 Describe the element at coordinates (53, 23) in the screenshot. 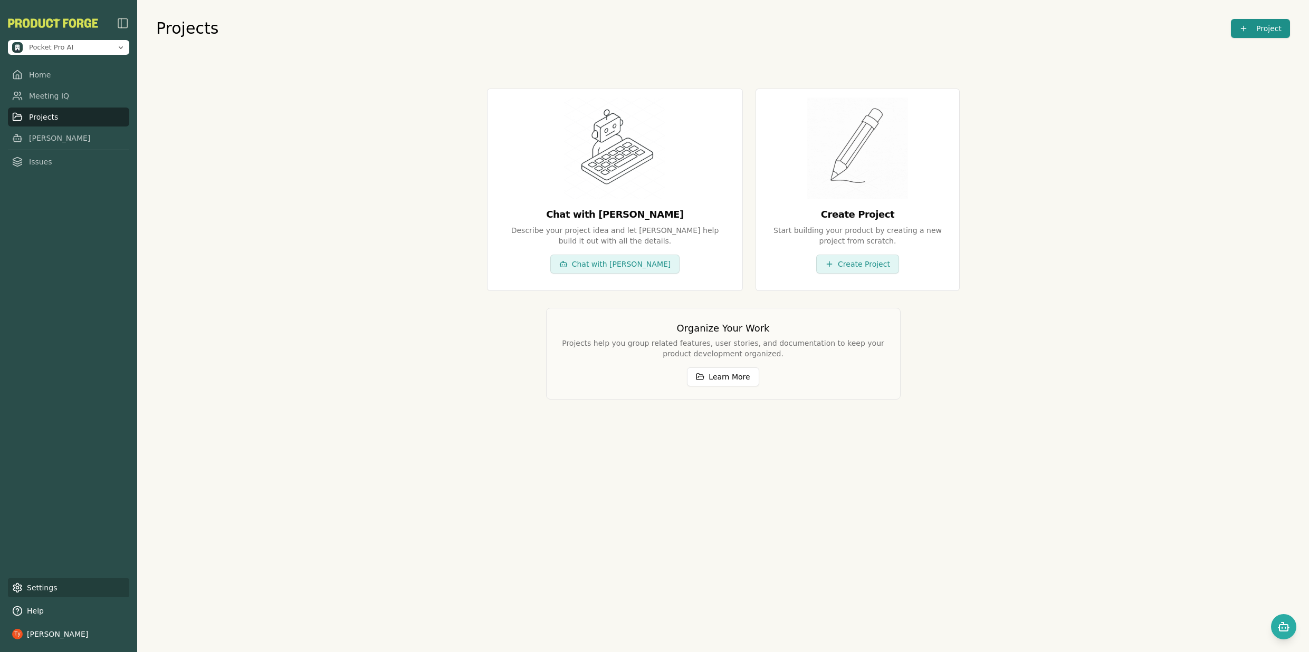

I see `img: Product Forge` at that location.